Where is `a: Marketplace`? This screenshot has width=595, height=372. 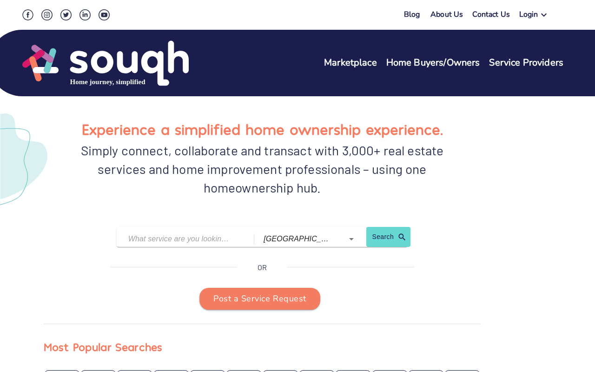 a: Marketplace is located at coordinates (351, 63).